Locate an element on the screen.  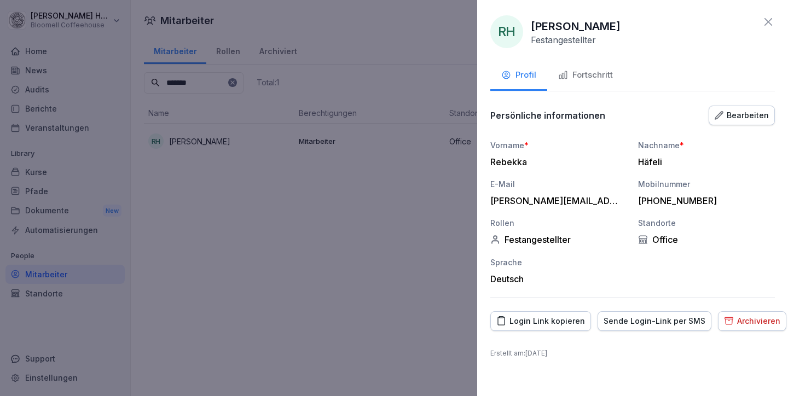
div: Archivieren is located at coordinates (752, 321).